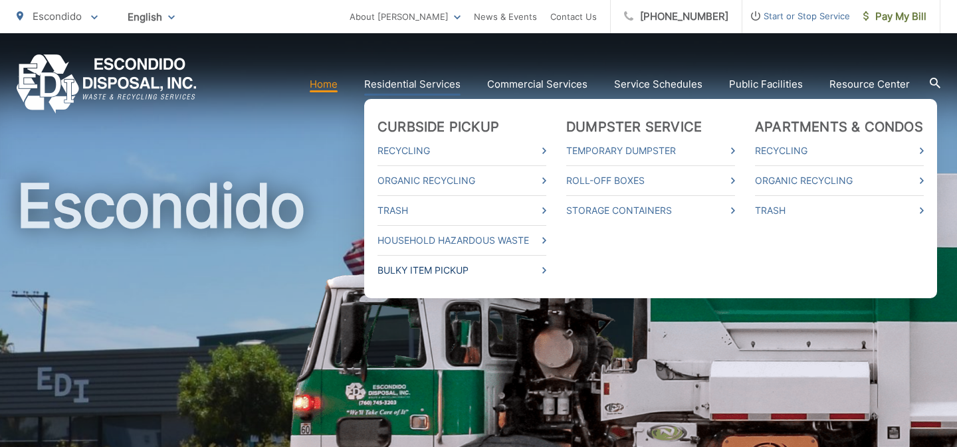 The height and width of the screenshot is (447, 957). Describe the element at coordinates (573, 17) in the screenshot. I see `a: Contact Us` at that location.